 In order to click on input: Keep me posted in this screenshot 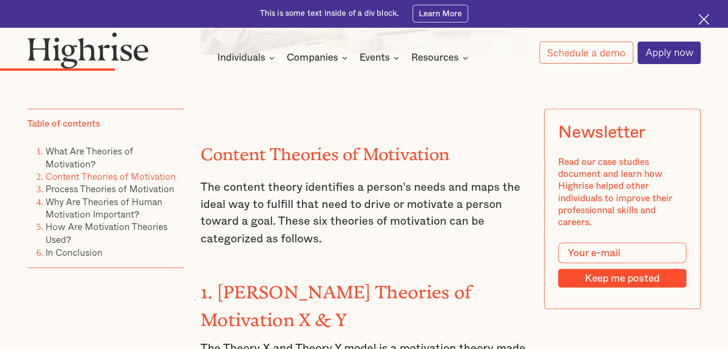, I will do `click(623, 279)`.